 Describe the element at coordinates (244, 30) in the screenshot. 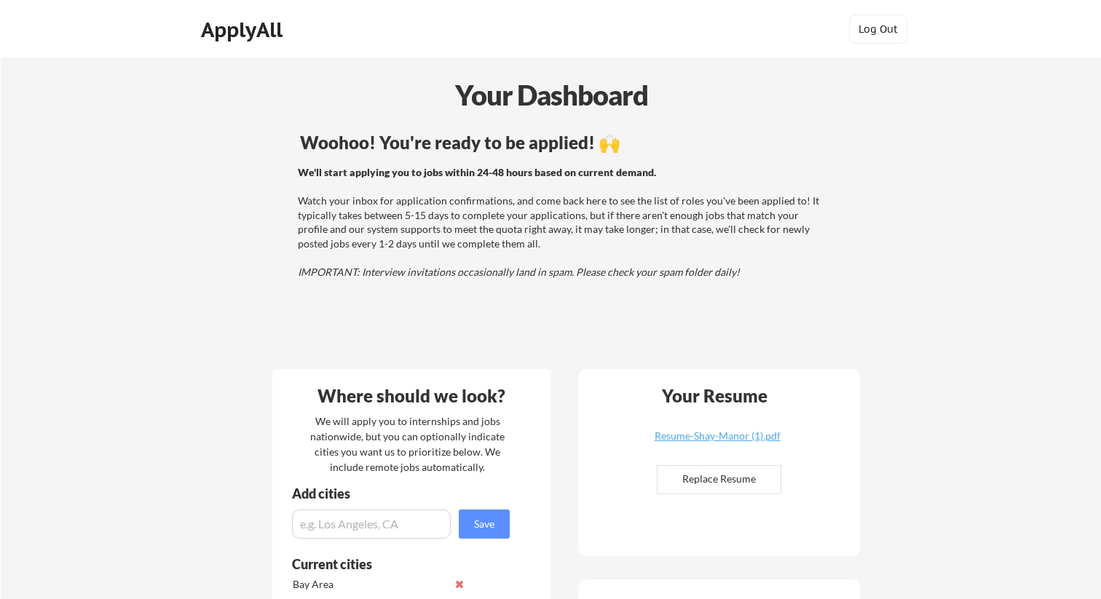

I see `div: ApplyAll` at that location.